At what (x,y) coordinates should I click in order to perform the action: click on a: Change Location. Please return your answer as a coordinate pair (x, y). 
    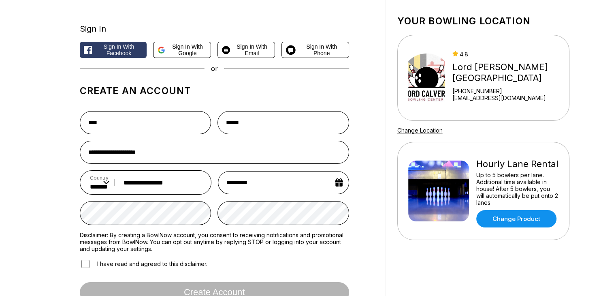
    Looking at the image, I should click on (420, 130).